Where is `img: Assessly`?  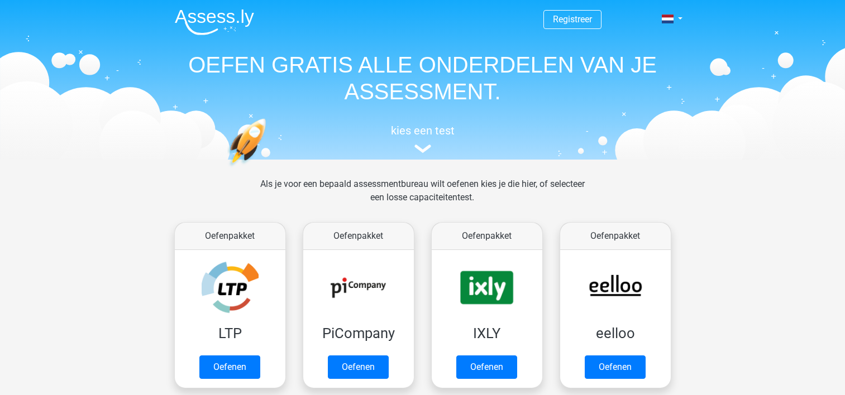 img: Assessly is located at coordinates (214, 22).